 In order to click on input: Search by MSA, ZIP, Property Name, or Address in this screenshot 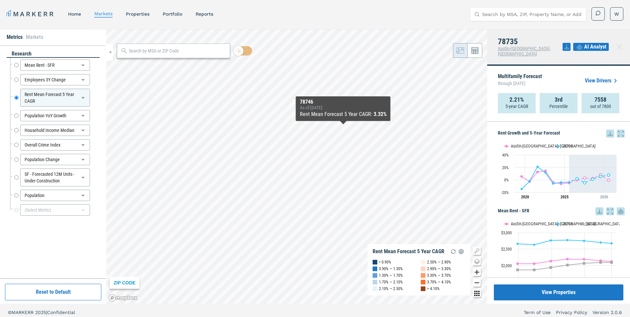, I will do `click(532, 14)`.